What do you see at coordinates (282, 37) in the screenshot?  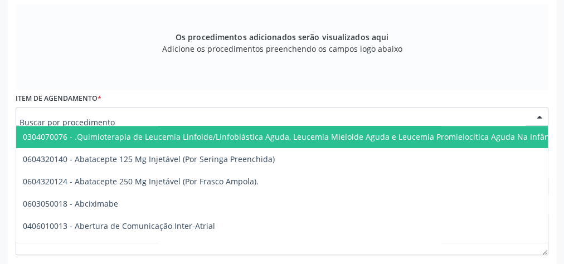 I see `span: Os procedimentos adicionados serão visualizados aqui` at bounding box center [282, 37].